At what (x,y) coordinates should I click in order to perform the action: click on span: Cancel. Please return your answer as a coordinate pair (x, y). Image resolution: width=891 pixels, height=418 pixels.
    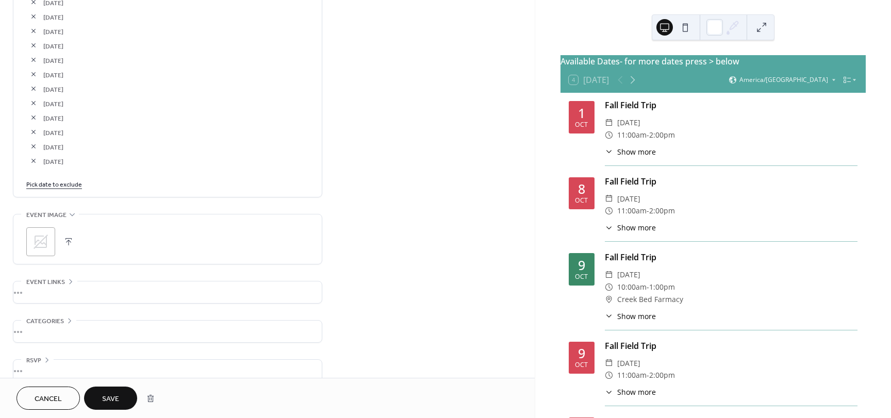
    Looking at the image, I should click on (48, 399).